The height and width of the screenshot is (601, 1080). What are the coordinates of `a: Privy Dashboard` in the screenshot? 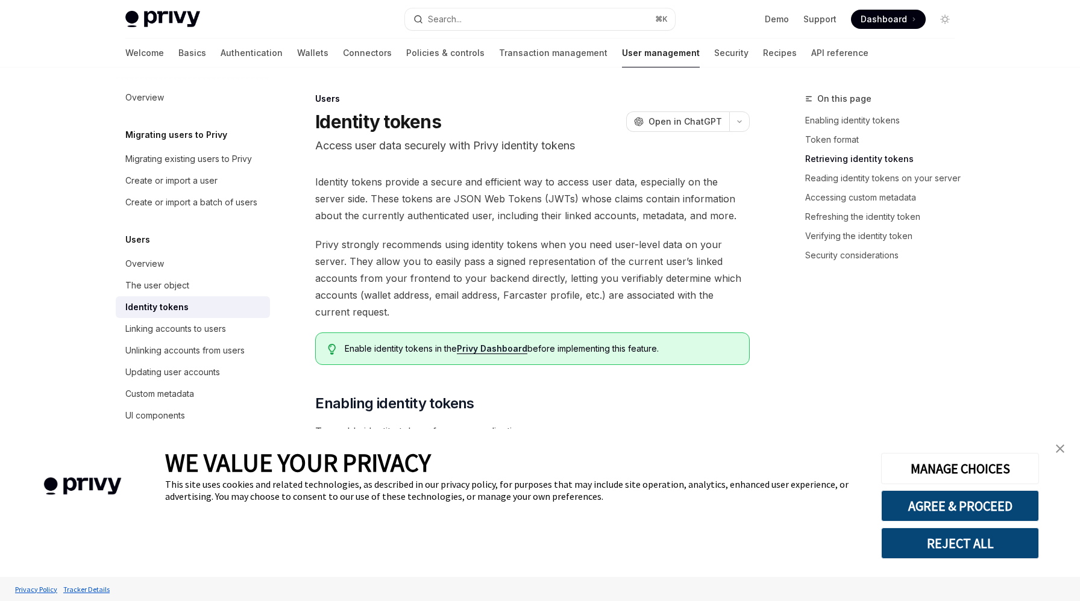 It's located at (492, 349).